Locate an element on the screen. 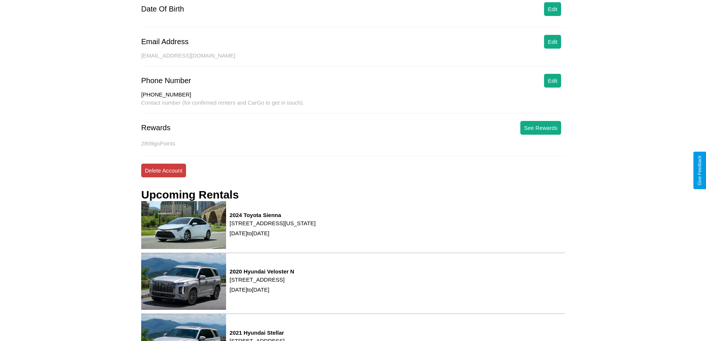 Image resolution: width=706 pixels, height=341 pixels. h3: 2024 Toyota Sienna is located at coordinates (273, 215).